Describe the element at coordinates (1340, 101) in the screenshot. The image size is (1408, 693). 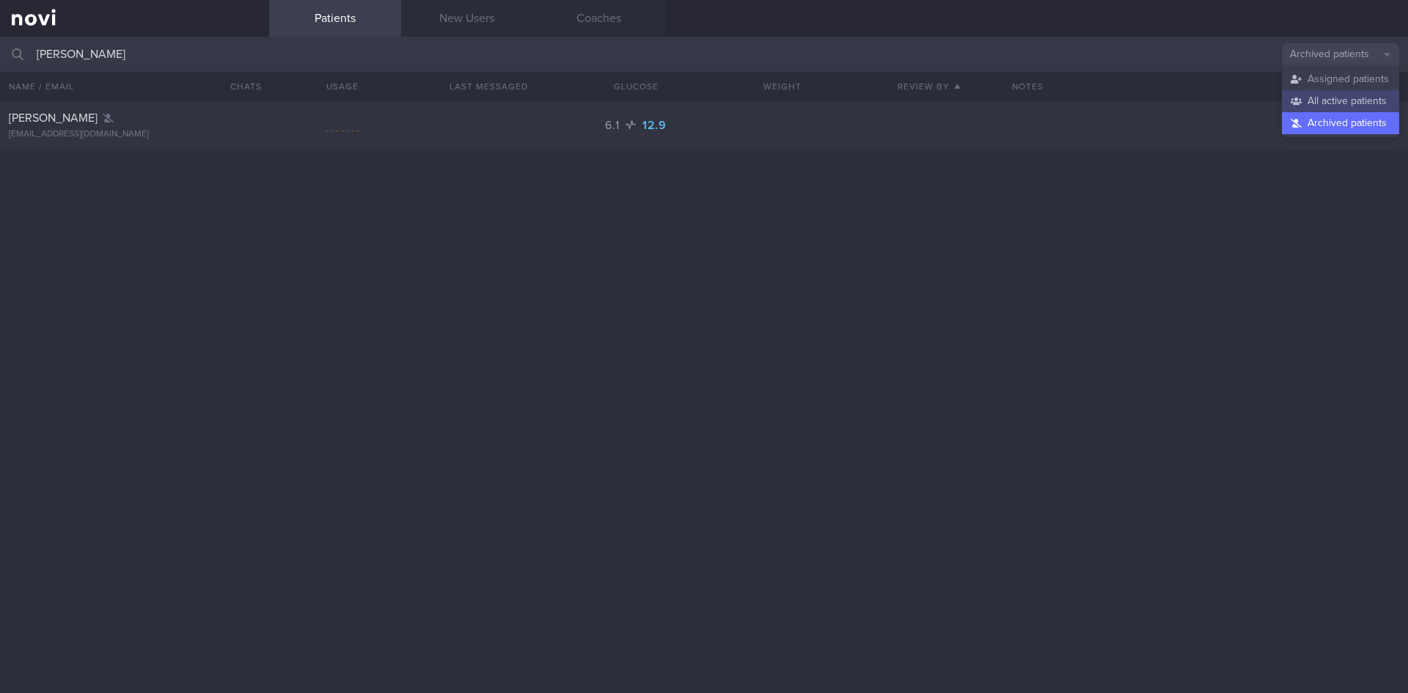
I see `button: All active patients` at that location.